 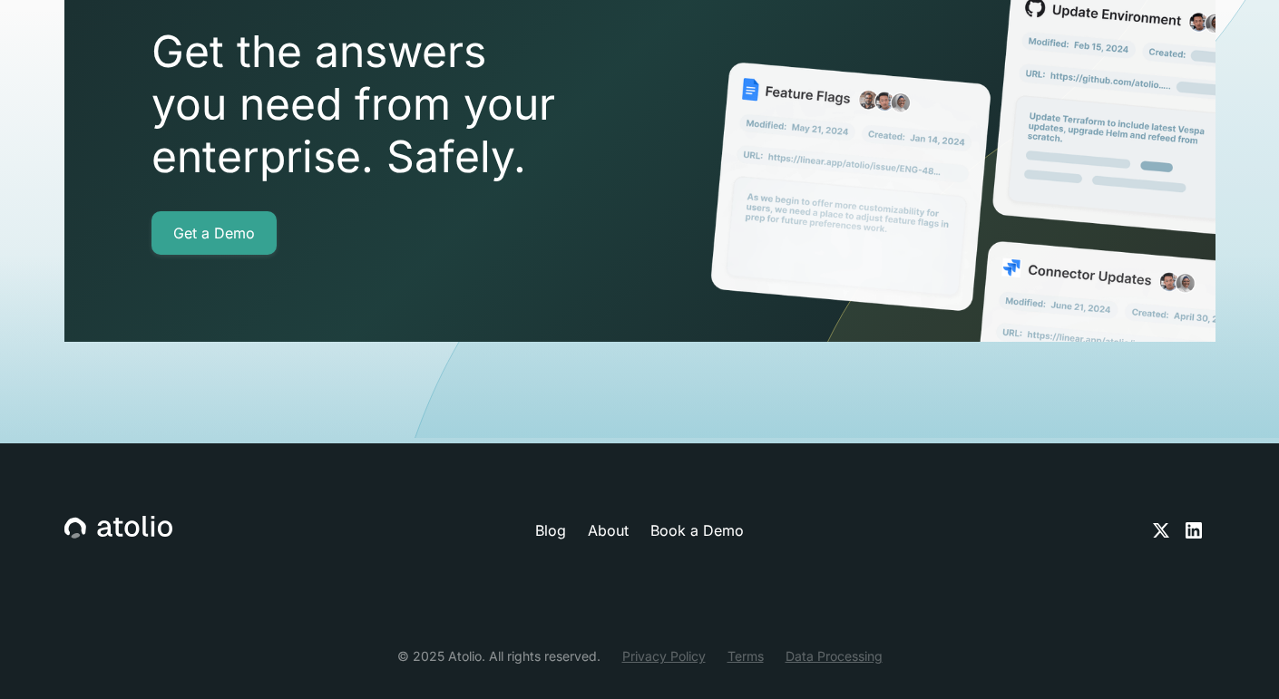 What do you see at coordinates (214, 233) in the screenshot?
I see `a: Get a Demo` at bounding box center [214, 233].